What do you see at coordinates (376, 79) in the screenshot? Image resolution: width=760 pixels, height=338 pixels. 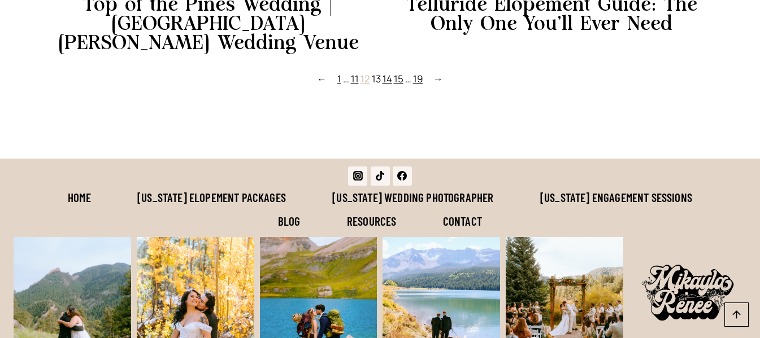 I see `span: 13` at bounding box center [376, 79].